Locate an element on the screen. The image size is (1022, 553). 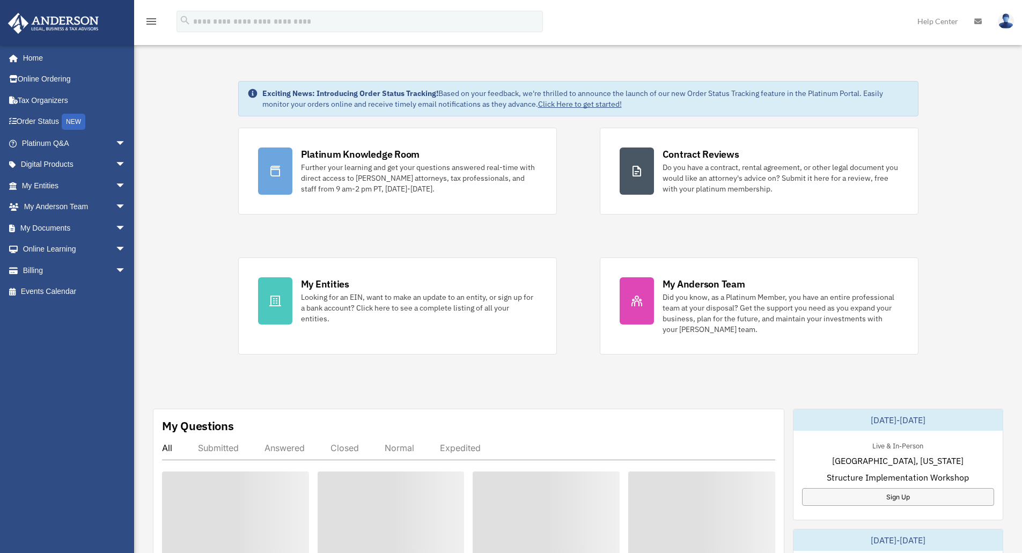
div: Answered is located at coordinates (284, 448).